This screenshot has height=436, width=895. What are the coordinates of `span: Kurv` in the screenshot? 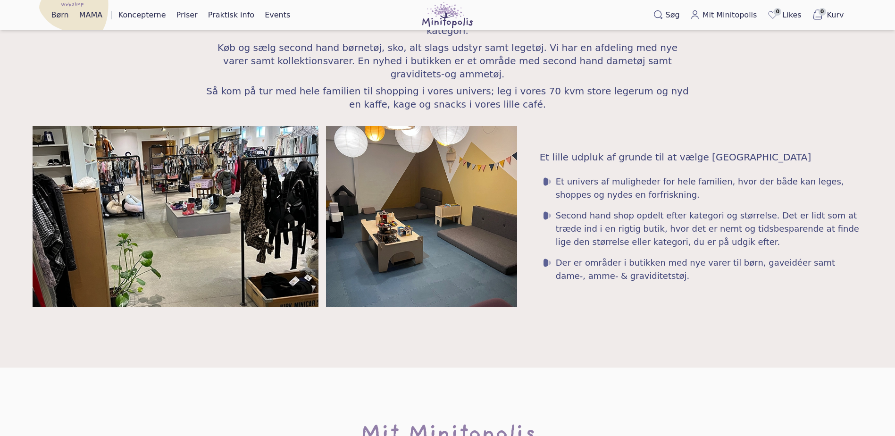 It's located at (835, 15).